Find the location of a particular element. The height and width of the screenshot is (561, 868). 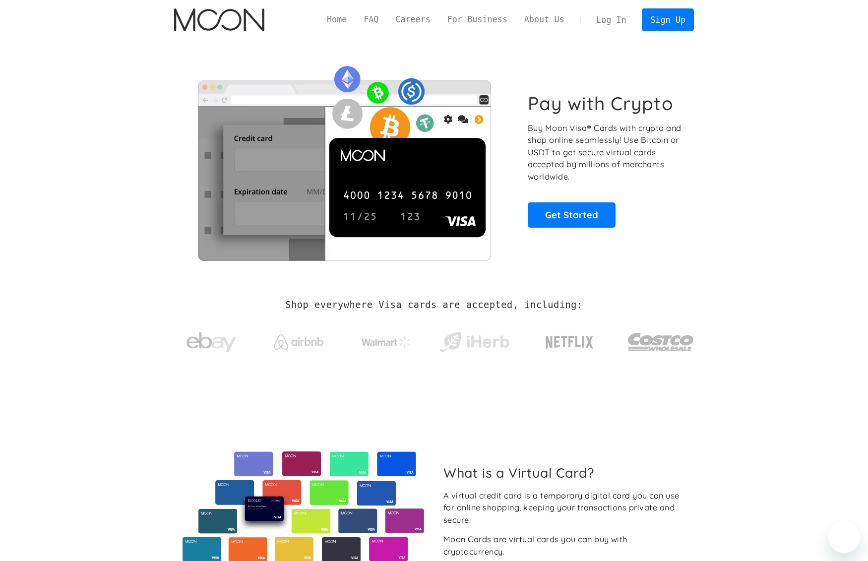

img: Costco is located at coordinates (660, 342).